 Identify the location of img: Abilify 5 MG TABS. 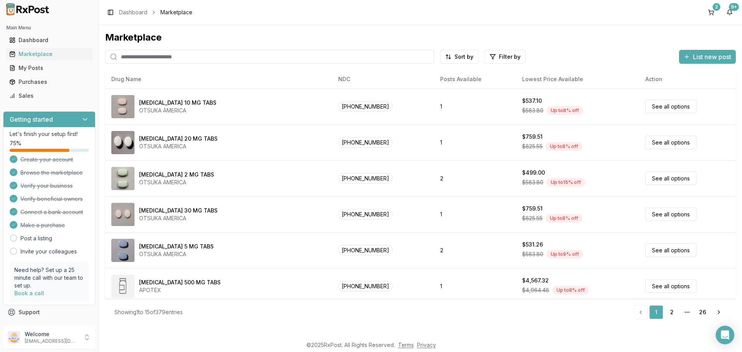
(123, 250).